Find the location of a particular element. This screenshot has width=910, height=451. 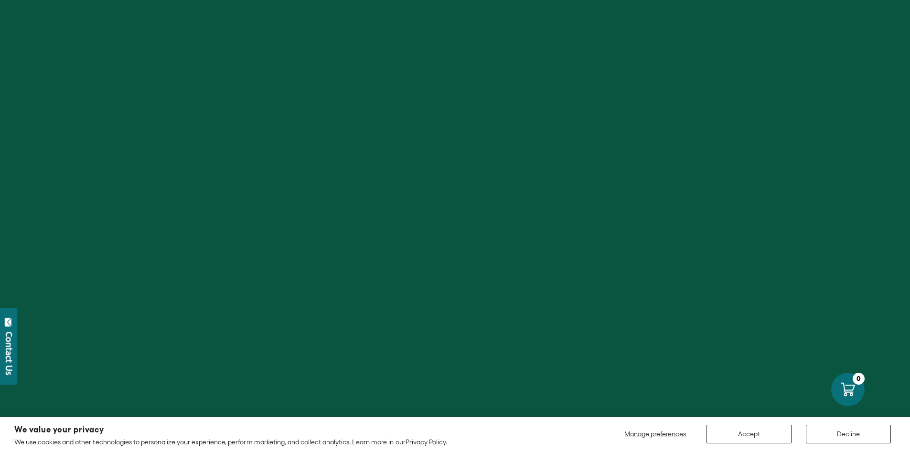

p: We use cookies and other technologies to personalize your experience, perform marketing, and coll... is located at coordinates (231, 442).